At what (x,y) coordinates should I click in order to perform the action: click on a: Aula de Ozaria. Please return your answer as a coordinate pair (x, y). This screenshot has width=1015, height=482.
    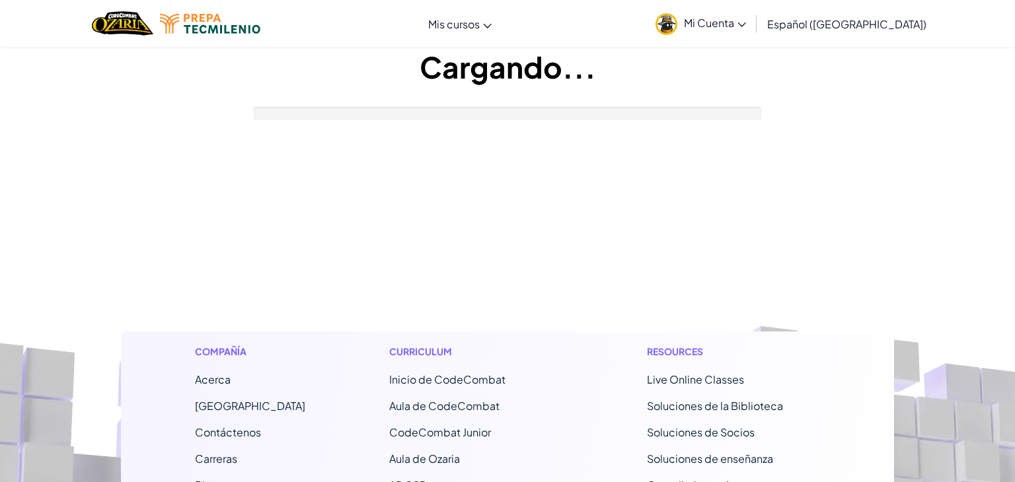
    Looking at the image, I should click on (424, 458).